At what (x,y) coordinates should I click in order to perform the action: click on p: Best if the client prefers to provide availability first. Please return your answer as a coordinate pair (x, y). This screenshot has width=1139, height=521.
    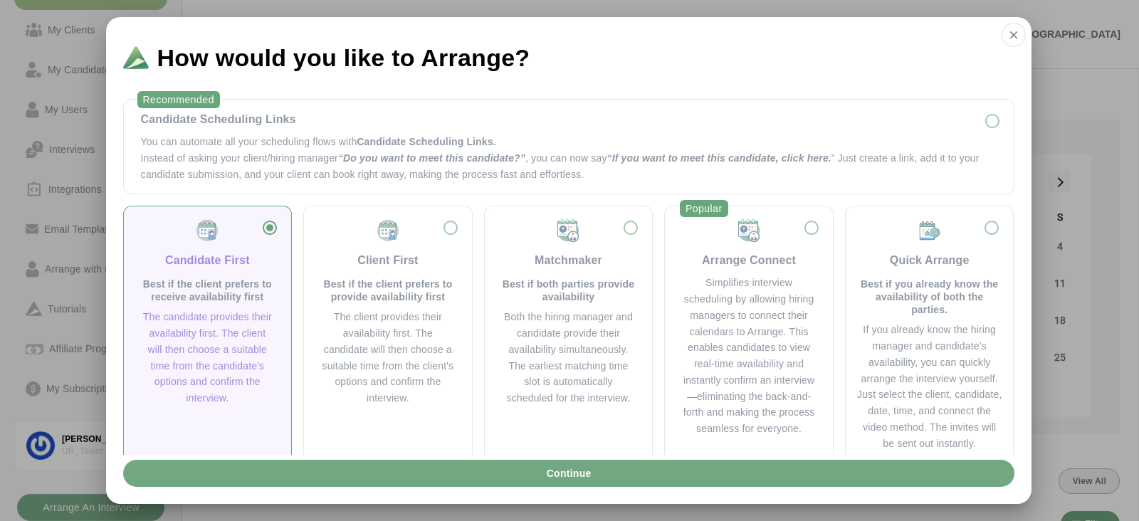
    Looking at the image, I should click on (388, 290).